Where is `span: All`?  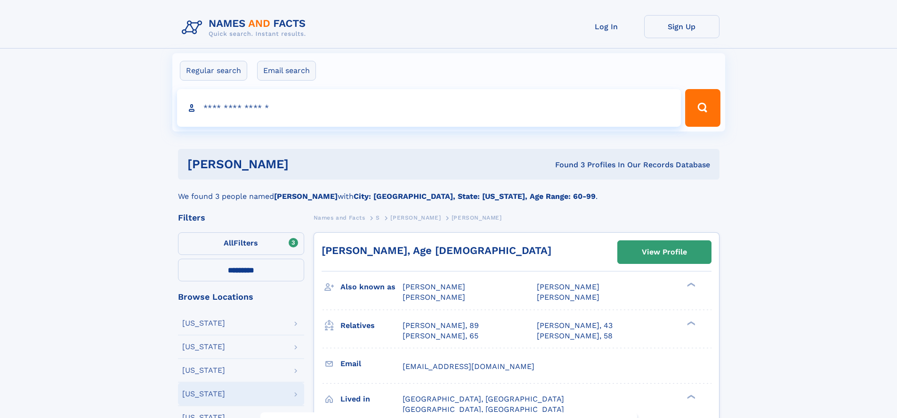 span: All is located at coordinates (228, 243).